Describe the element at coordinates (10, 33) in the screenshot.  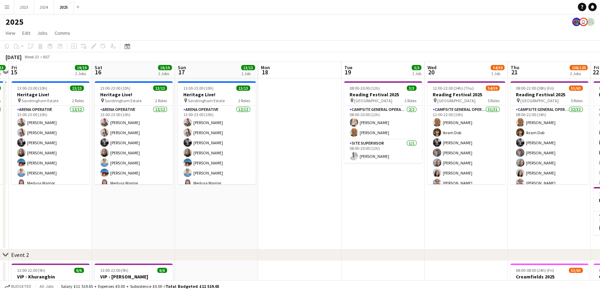
I see `a: View` at that location.